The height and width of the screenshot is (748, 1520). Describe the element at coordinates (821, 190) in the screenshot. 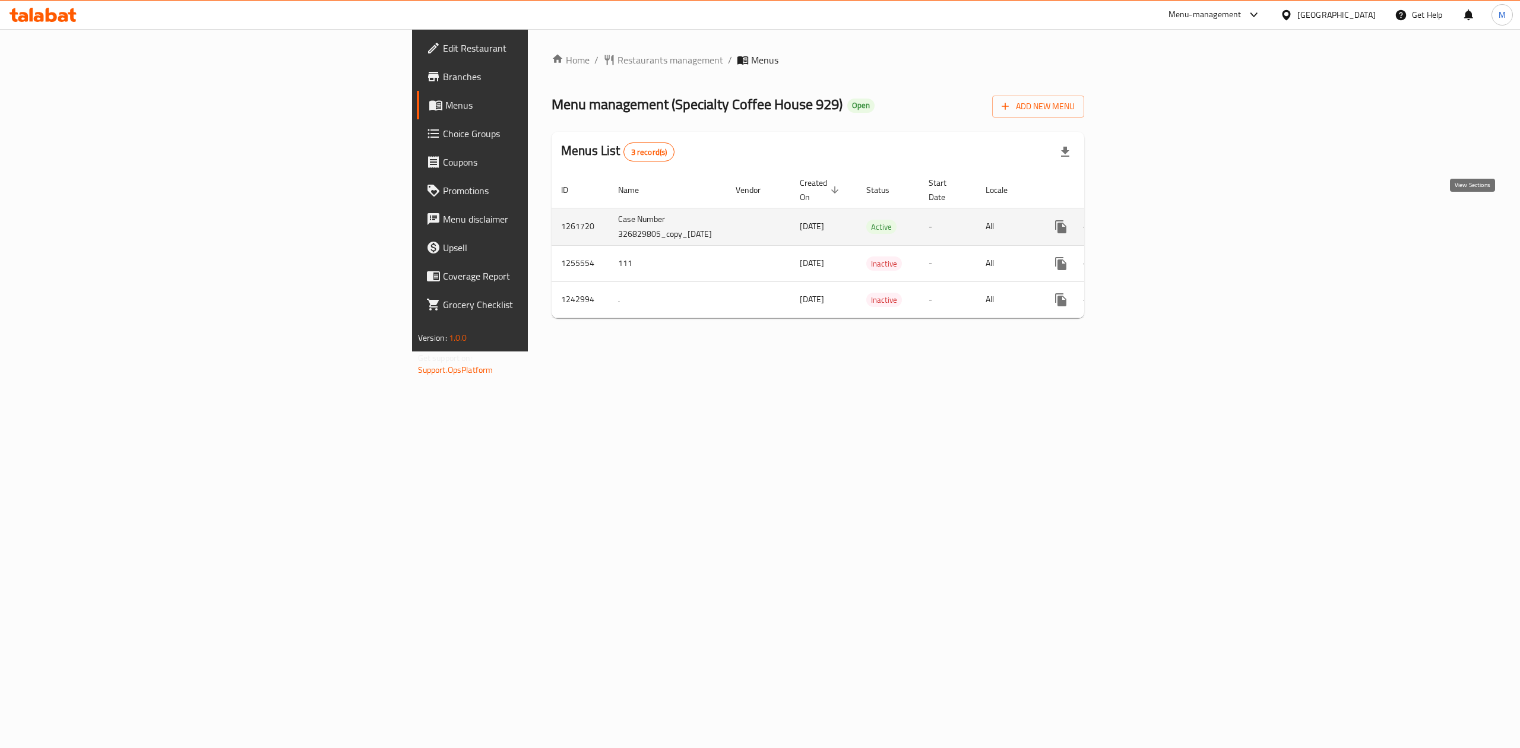

I see `span: Created On` at that location.